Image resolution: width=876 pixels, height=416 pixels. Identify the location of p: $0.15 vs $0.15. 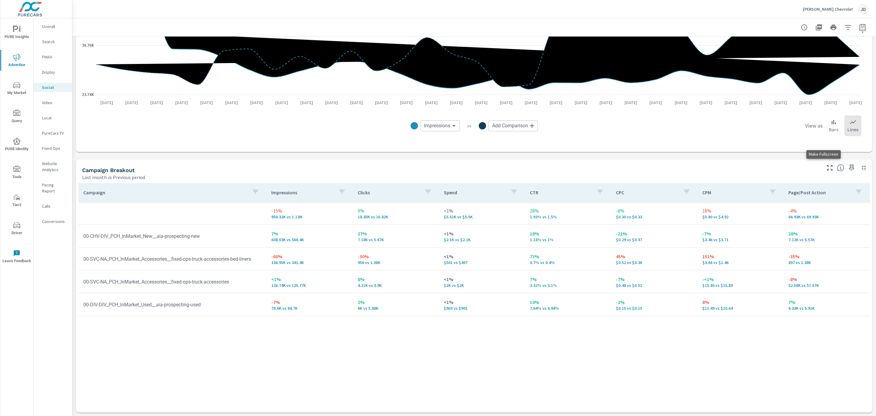
(654, 308).